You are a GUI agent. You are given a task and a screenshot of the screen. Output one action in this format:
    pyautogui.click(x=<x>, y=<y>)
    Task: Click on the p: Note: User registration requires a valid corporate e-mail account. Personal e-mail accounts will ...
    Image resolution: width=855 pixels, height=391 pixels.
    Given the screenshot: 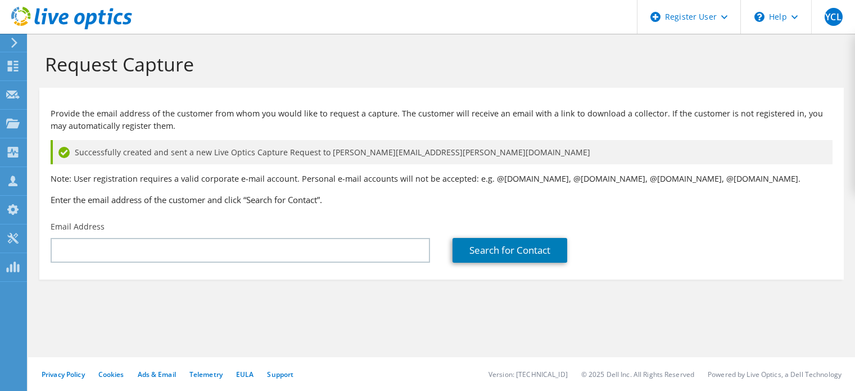 What is the action you would take?
    pyautogui.click(x=441, y=179)
    